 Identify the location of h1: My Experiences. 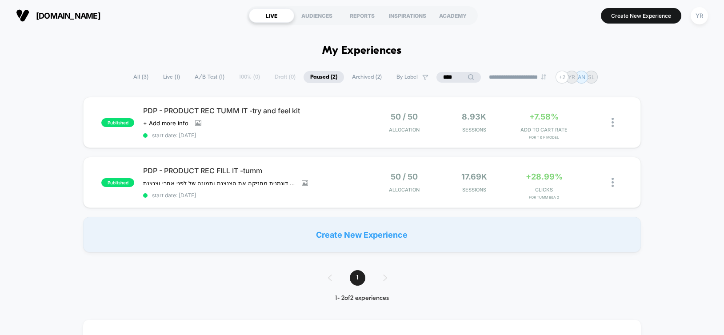
(362, 51).